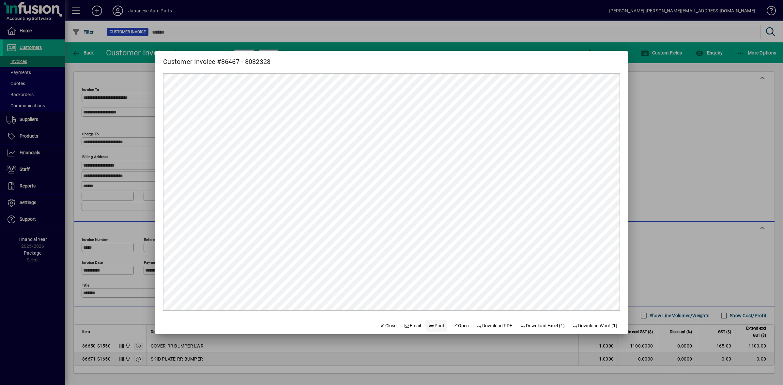 This screenshot has width=783, height=385. I want to click on a: Download PDF, so click(494, 326).